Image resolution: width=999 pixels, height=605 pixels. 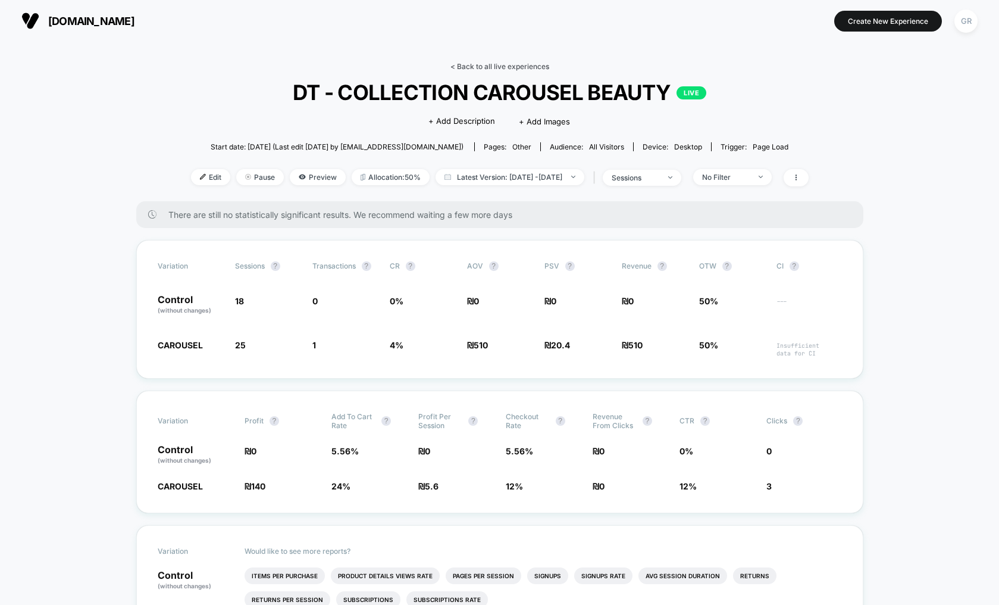 What do you see at coordinates (548, 576) in the screenshot?
I see `li: Signups` at bounding box center [548, 576].